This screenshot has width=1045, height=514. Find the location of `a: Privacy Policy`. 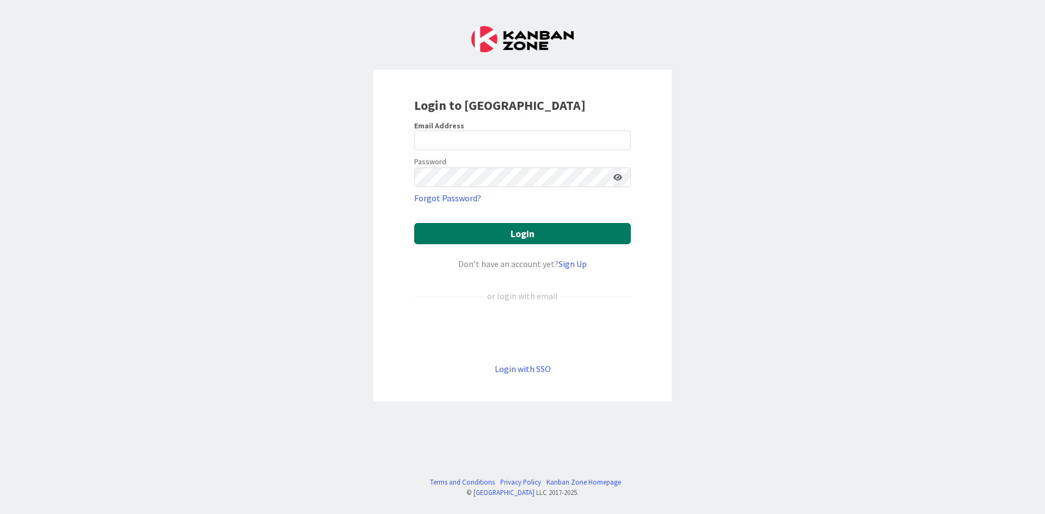

a: Privacy Policy is located at coordinates (520, 482).